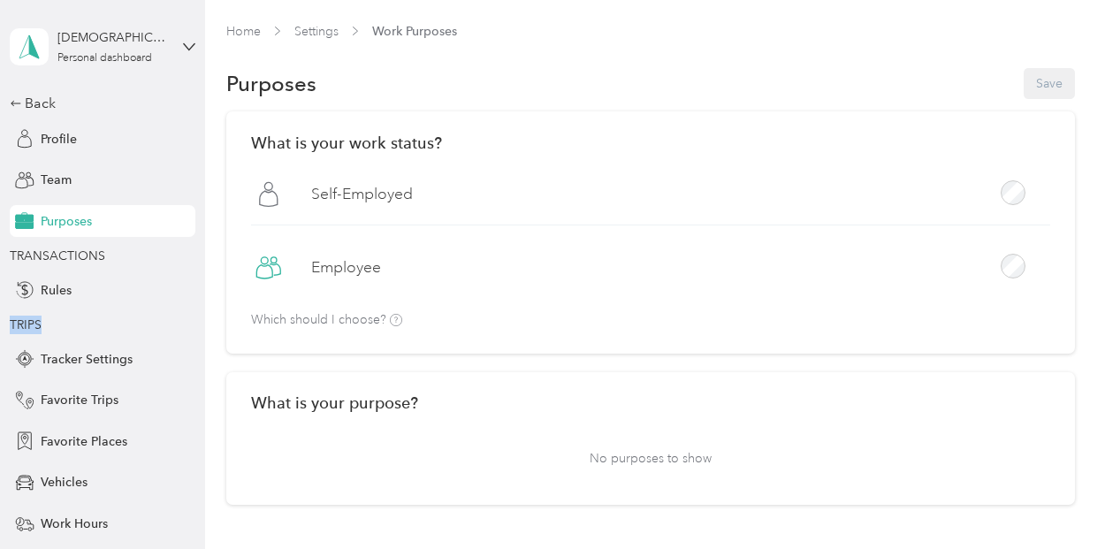 This screenshot has width=1105, height=549. I want to click on span: Profile, so click(58, 139).